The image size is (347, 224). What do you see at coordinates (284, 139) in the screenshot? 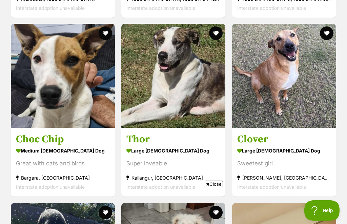
I see `h3: Clover` at bounding box center [284, 139].